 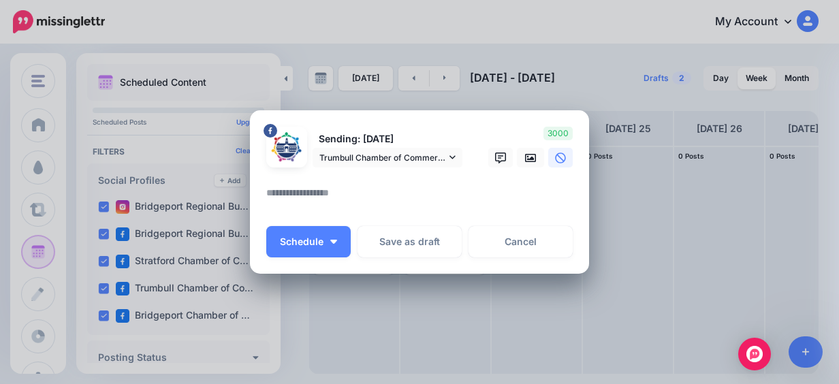 What do you see at coordinates (754, 354) in the screenshot?
I see `div: Open Intercom Messenger` at bounding box center [754, 354].